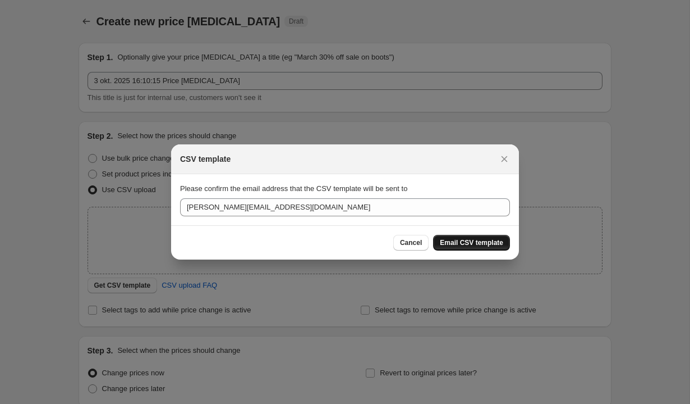  I want to click on button: Email CSV template, so click(472, 242).